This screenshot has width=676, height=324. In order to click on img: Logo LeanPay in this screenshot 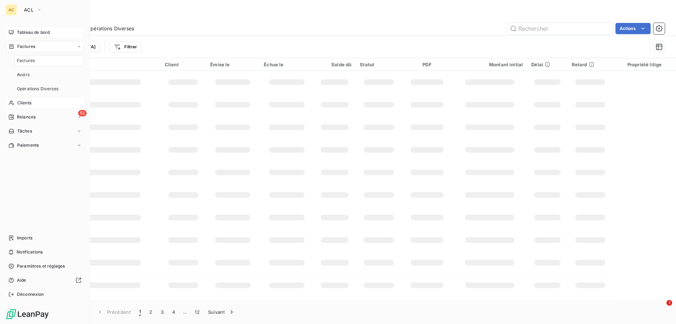, I will do `click(27, 314)`.